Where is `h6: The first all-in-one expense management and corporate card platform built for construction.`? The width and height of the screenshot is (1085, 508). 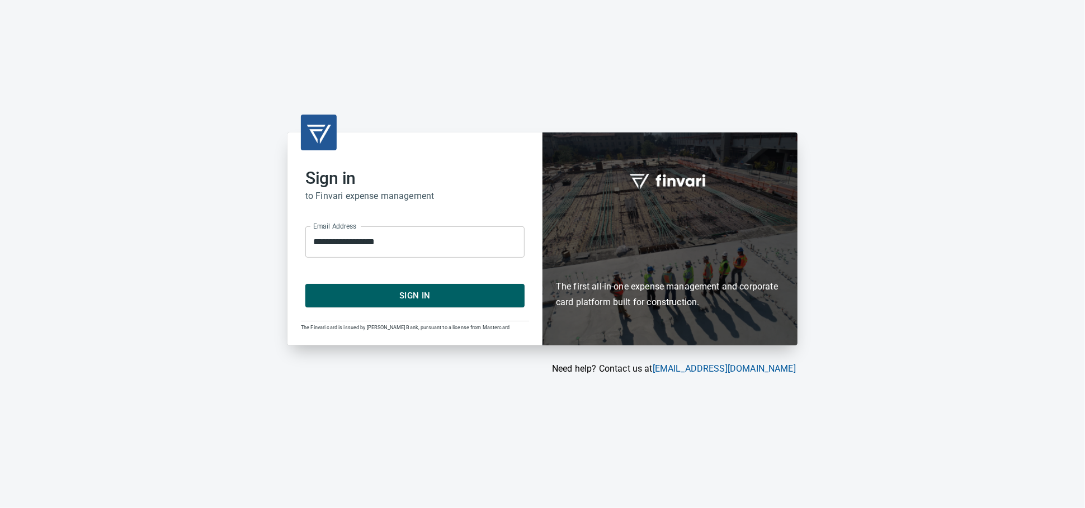
h6: The first all-in-one expense management and corporate card platform built for construction. is located at coordinates (670, 263).